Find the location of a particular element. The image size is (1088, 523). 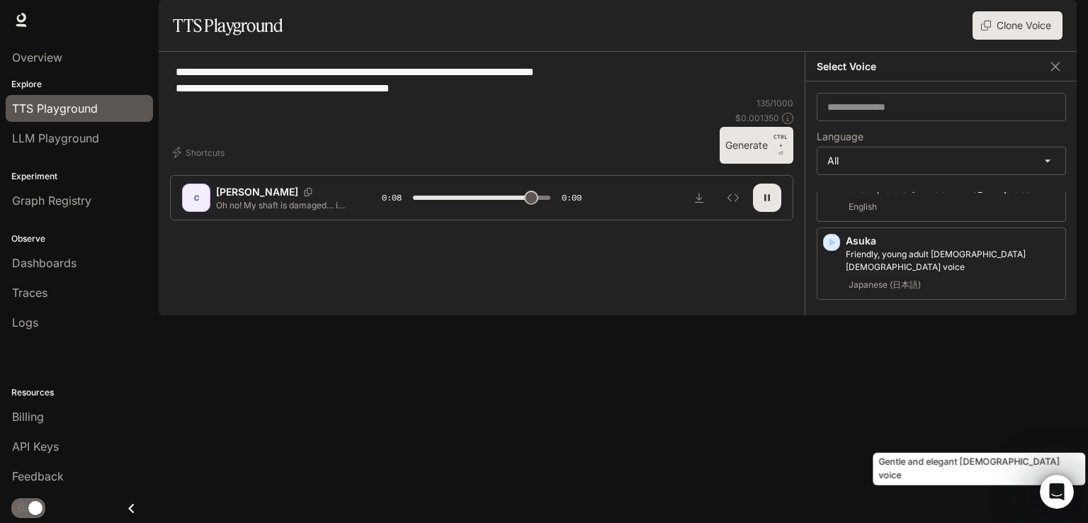

button: Inspect is located at coordinates (733, 198).